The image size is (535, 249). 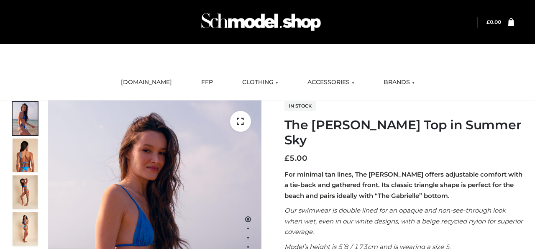 What do you see at coordinates (261, 22) in the screenshot?
I see `img: Schmodel Admin 964` at bounding box center [261, 22].